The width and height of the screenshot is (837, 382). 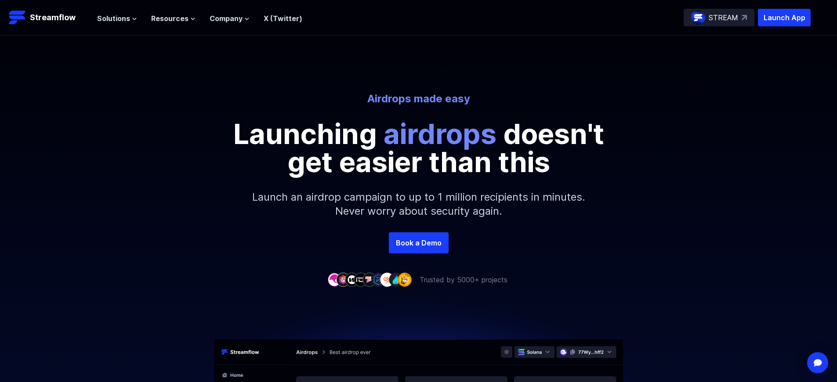 What do you see at coordinates (48, 18) in the screenshot?
I see `a: Streamflow` at bounding box center [48, 18].